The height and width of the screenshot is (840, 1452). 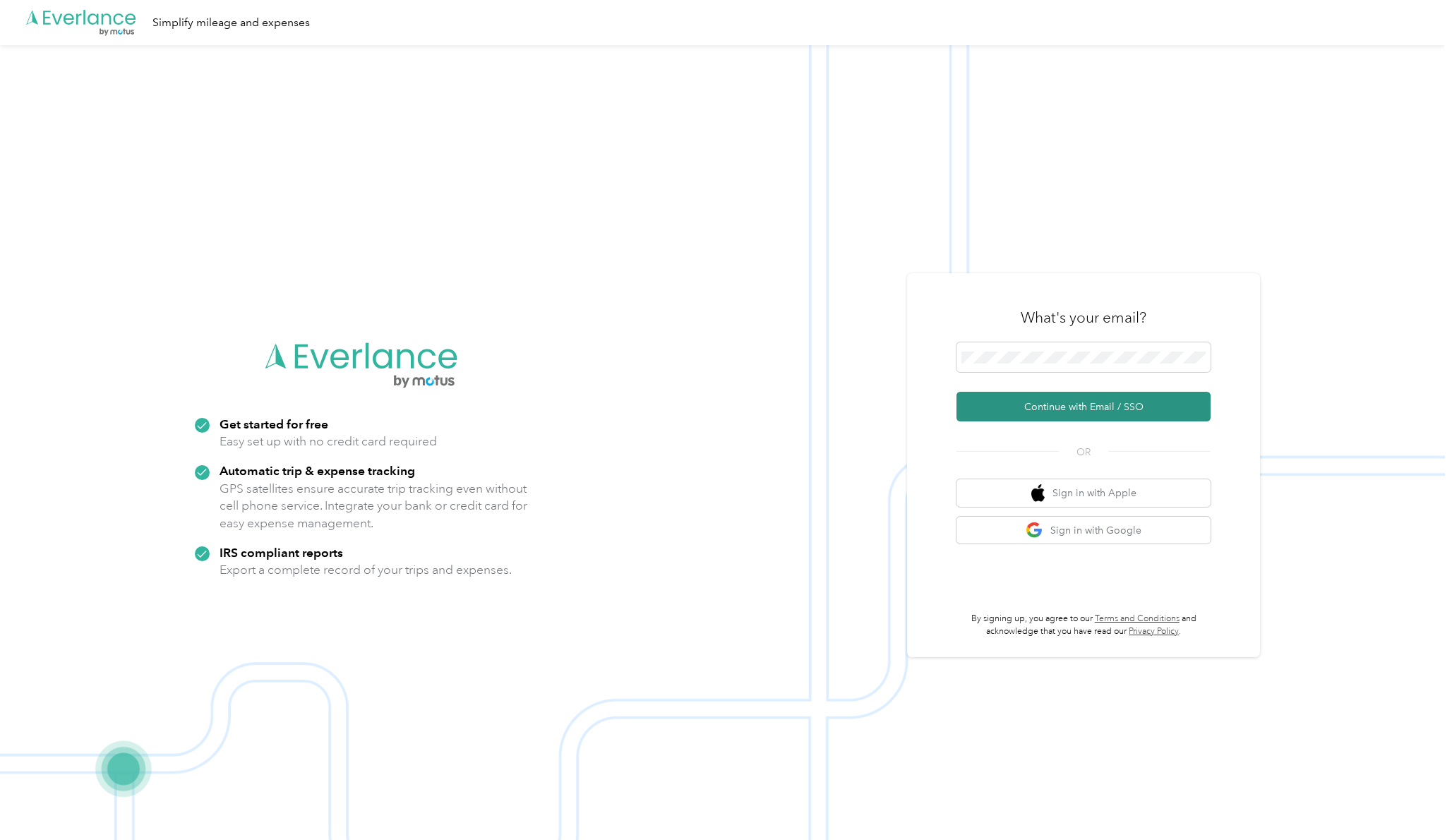 I want to click on img: google logo, so click(x=1034, y=530).